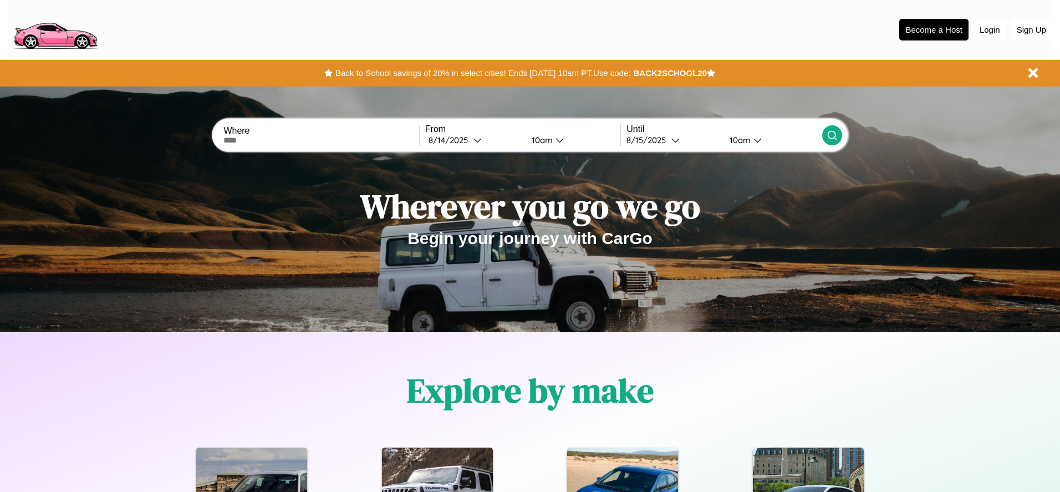  I want to click on button: Sign Up, so click(1031, 29).